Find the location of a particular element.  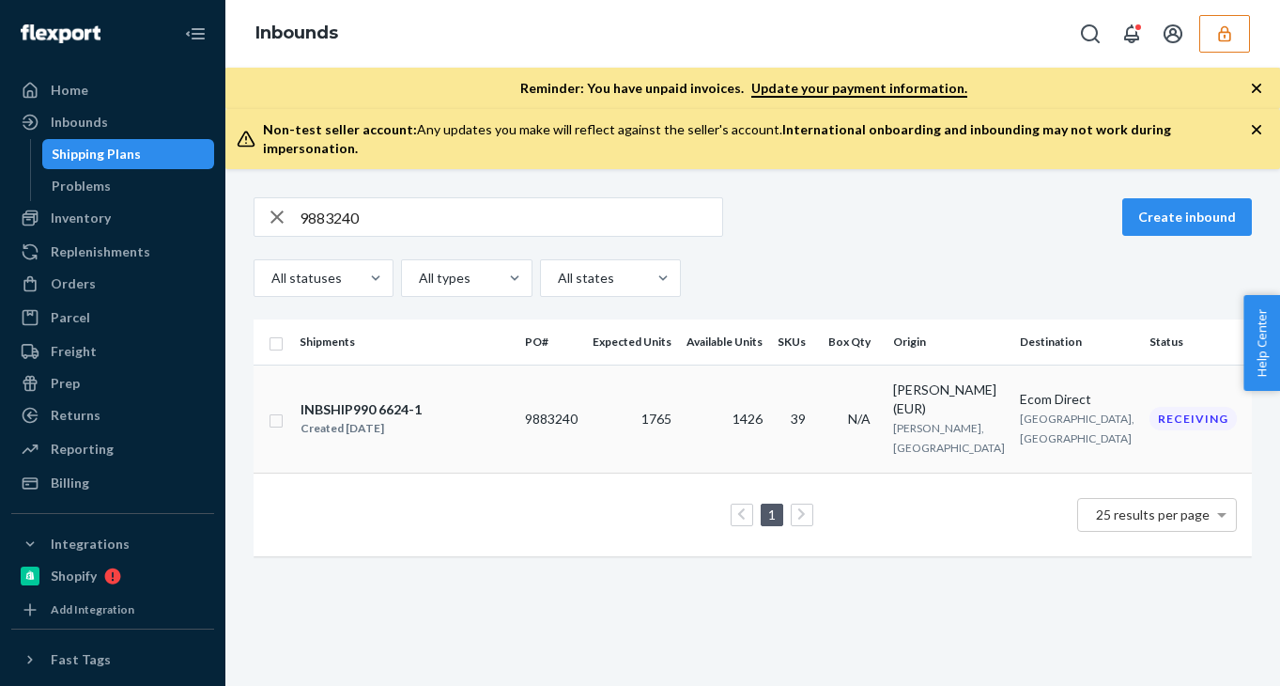

span: 1426 is located at coordinates (748, 418).